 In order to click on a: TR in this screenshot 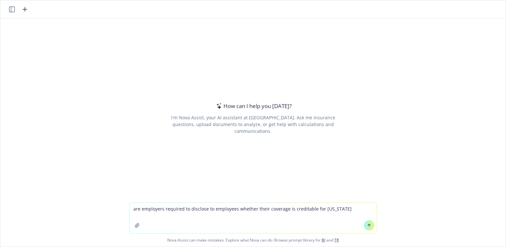, I will do `click(336, 240)`.